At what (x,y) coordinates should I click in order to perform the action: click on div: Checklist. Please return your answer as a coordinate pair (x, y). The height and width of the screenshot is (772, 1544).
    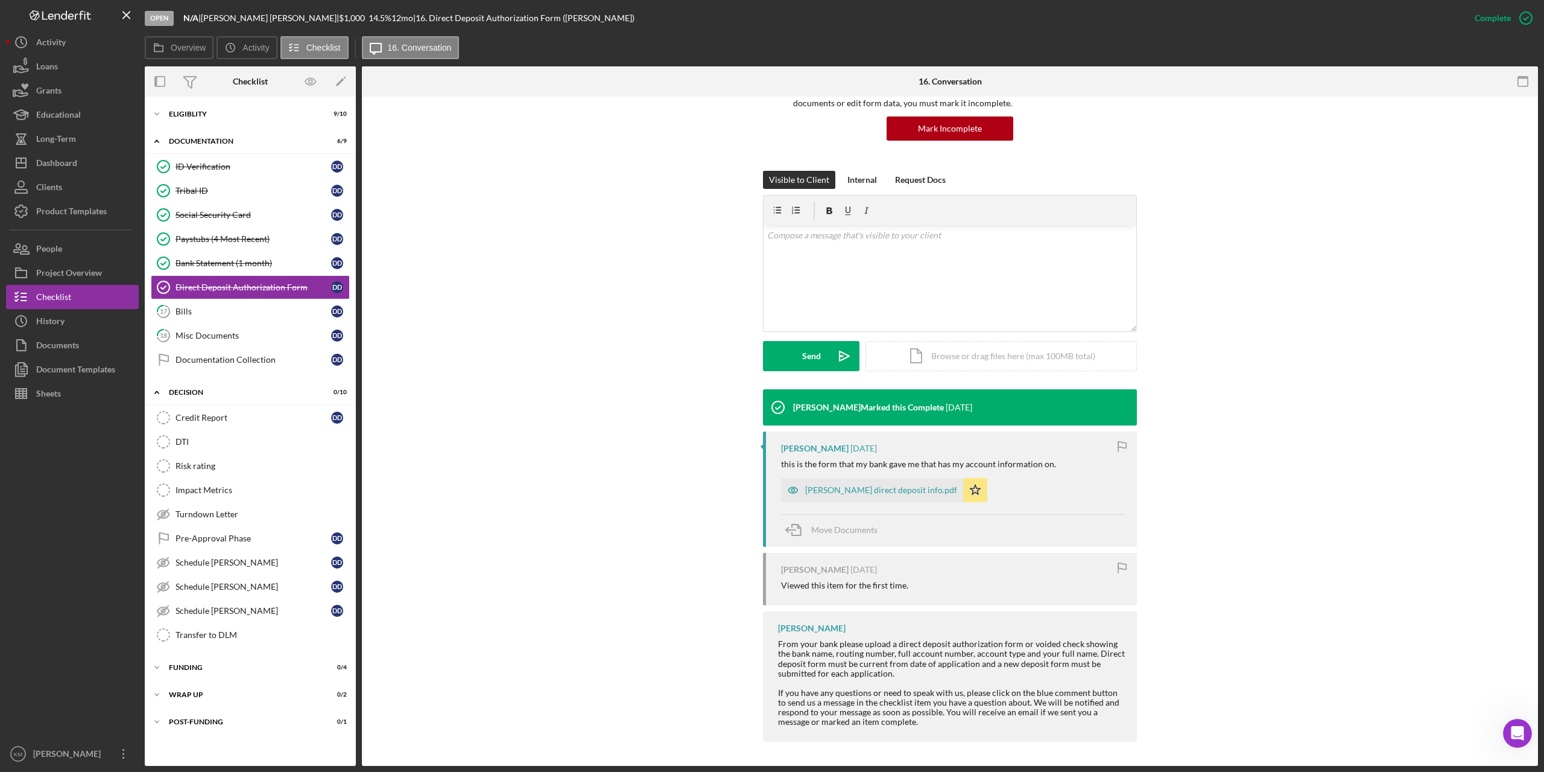
    Looking at the image, I should click on (54, 298).